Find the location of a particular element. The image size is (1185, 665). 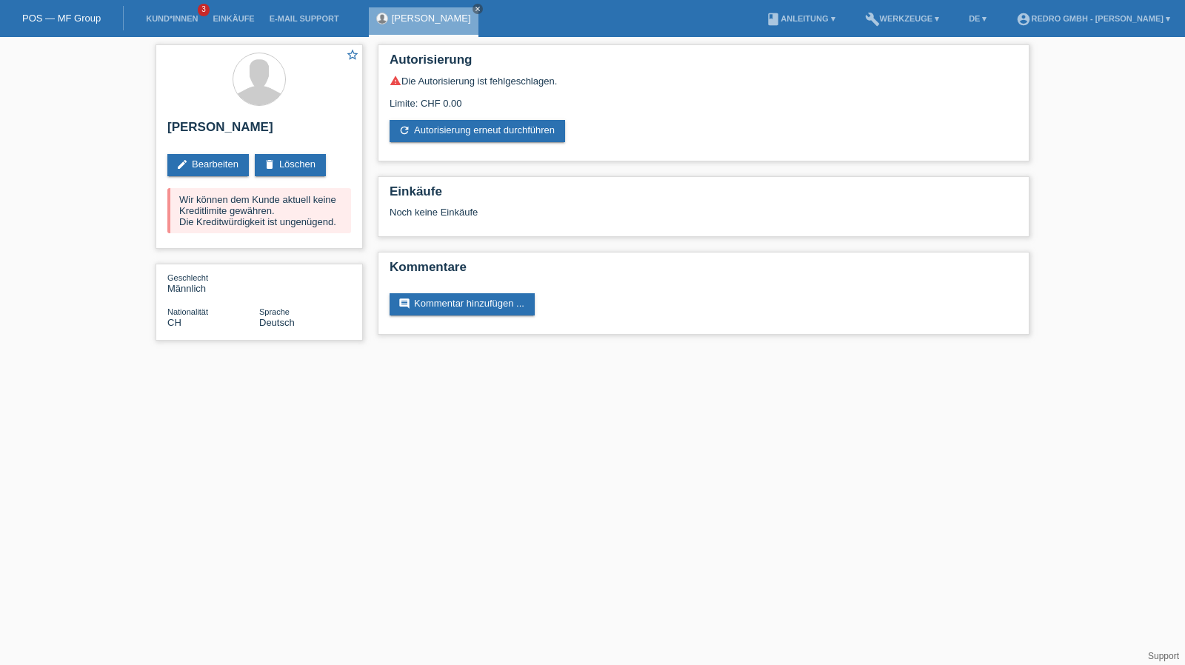

a: E-Mail Support is located at coordinates (304, 19).